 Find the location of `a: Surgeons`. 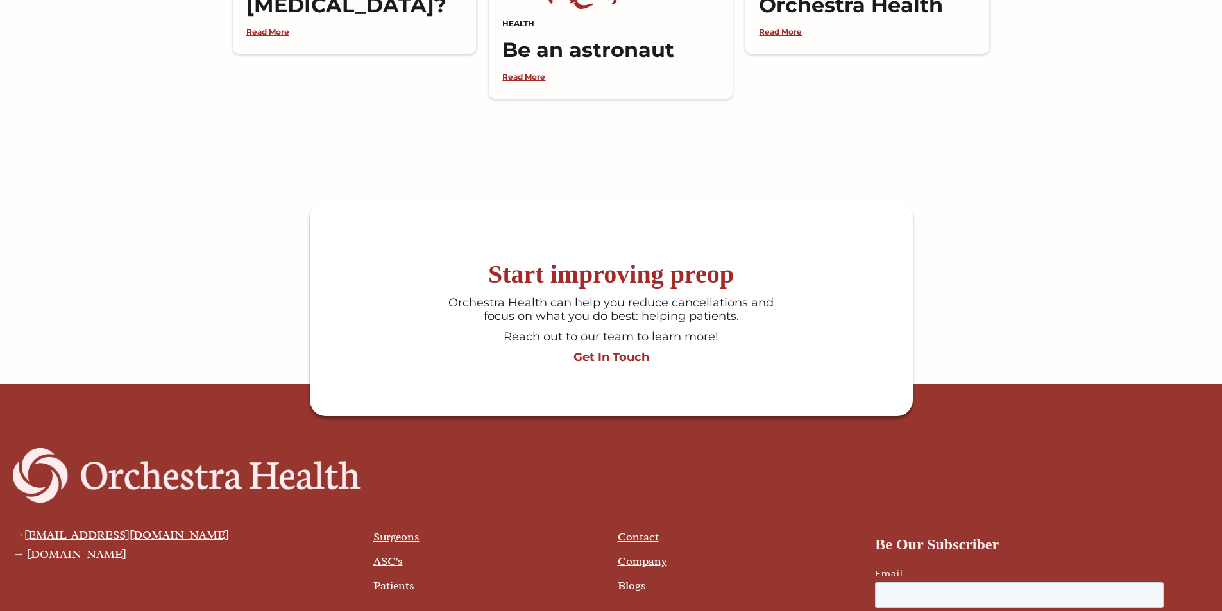

a: Surgeons is located at coordinates (396, 537).